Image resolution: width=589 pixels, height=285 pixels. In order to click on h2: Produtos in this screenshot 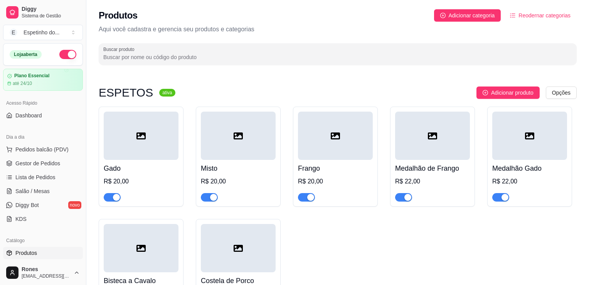, I will do `click(118, 15)`.